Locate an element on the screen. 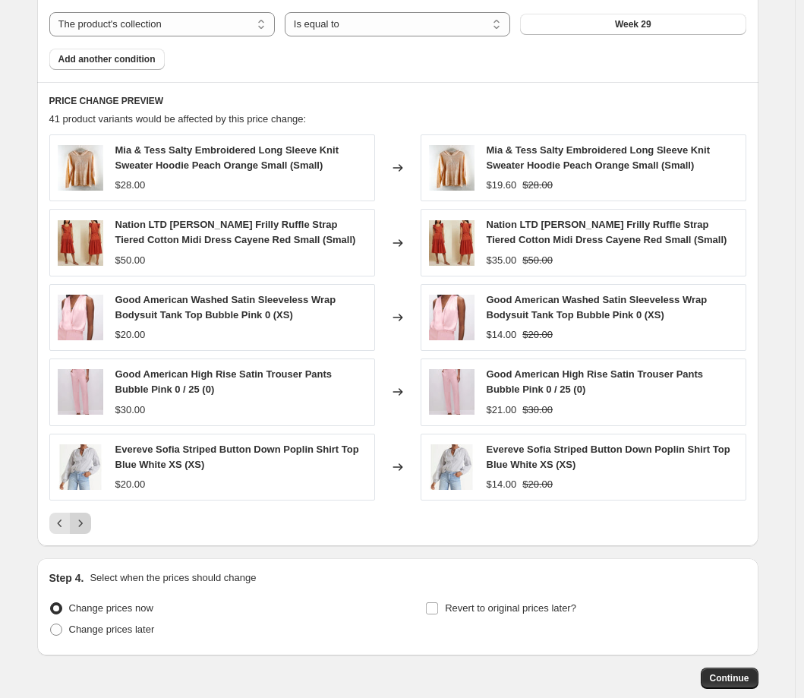 The width and height of the screenshot is (804, 698). button: Continue is located at coordinates (729, 678).